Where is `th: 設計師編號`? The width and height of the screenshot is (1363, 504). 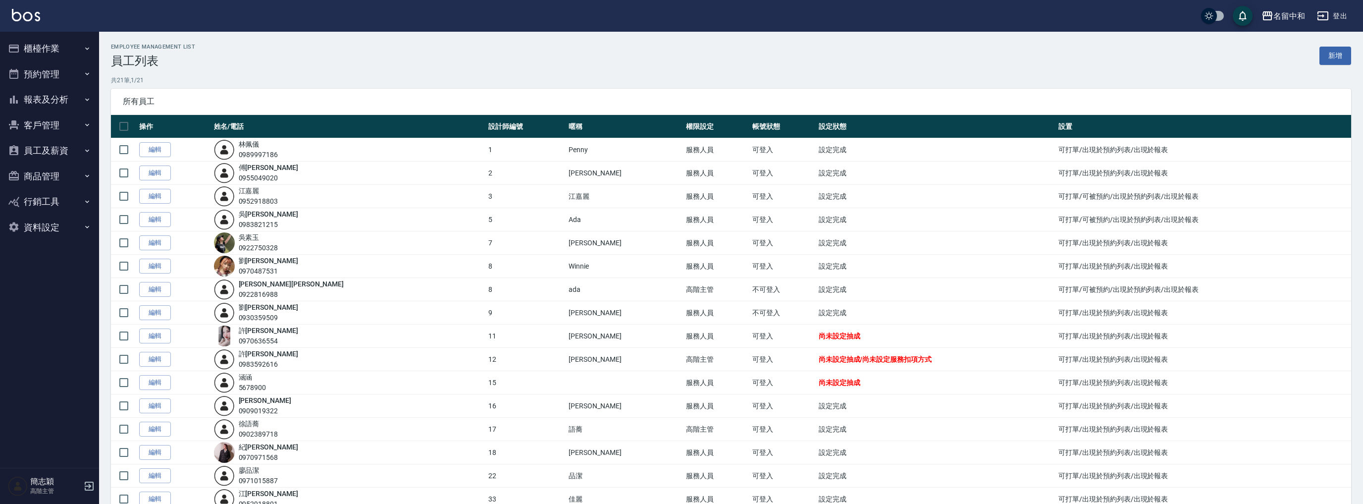
th: 設計師編號 is located at coordinates (526, 126).